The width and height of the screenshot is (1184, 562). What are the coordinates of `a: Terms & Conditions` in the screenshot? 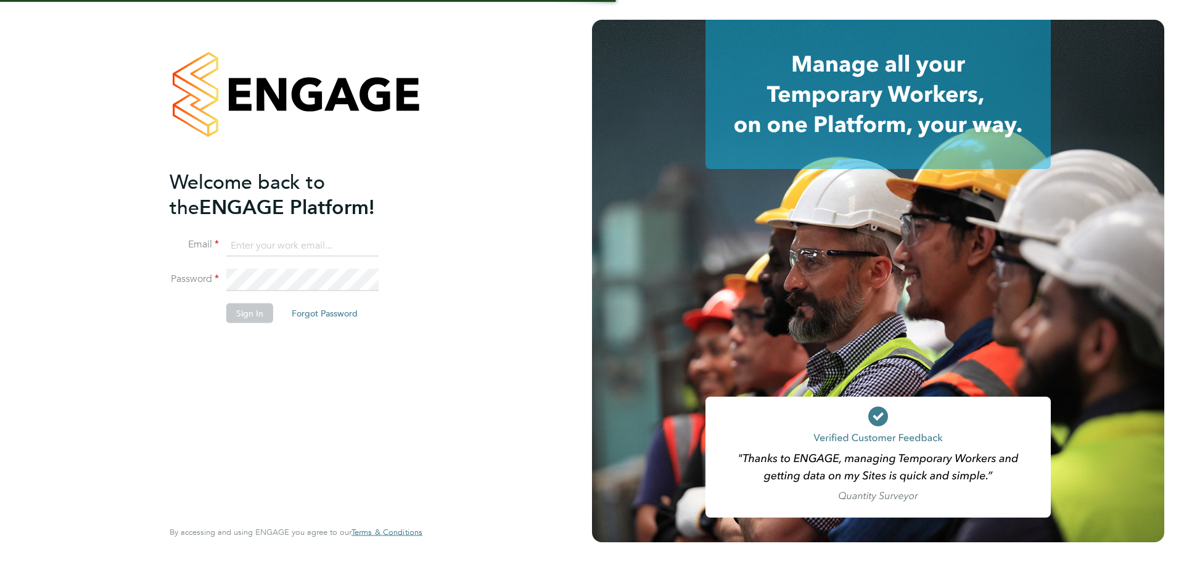 It's located at (387, 532).